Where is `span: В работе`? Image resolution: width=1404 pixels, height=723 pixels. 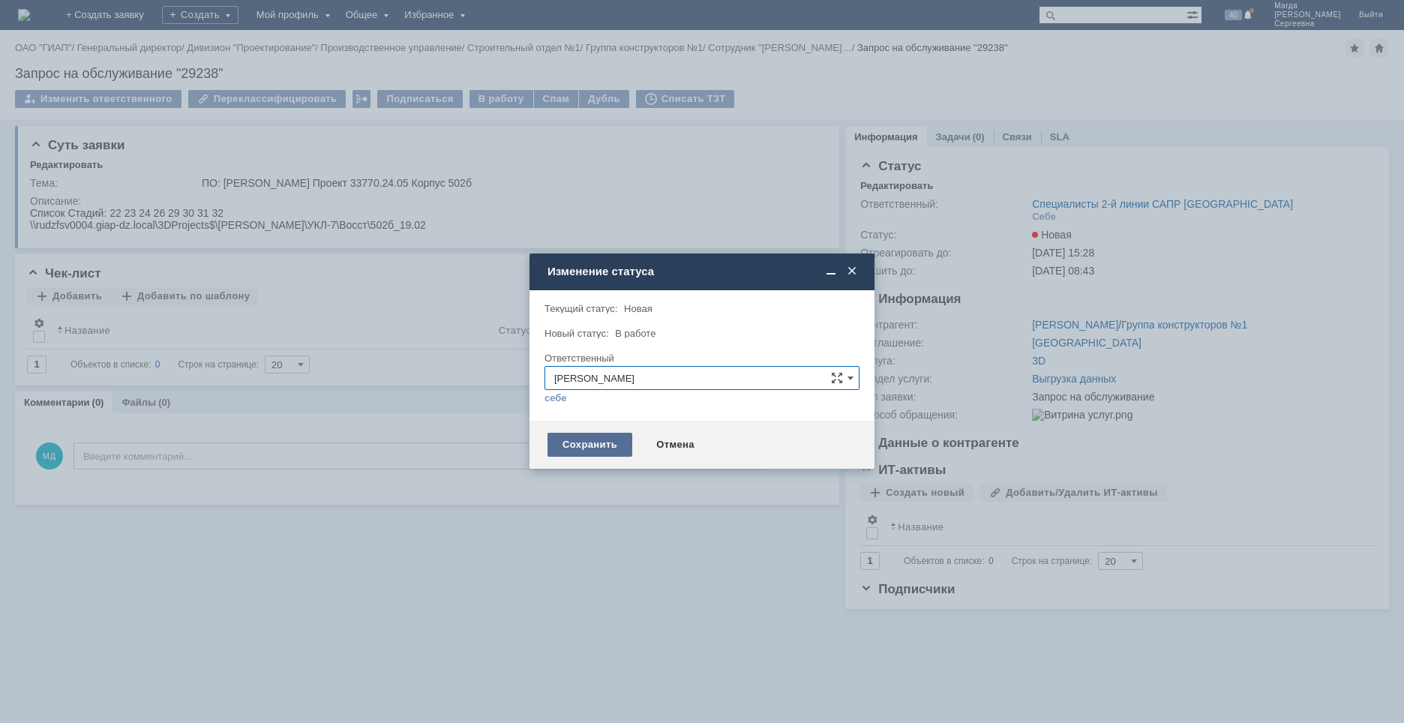 span: В работе is located at coordinates (635, 333).